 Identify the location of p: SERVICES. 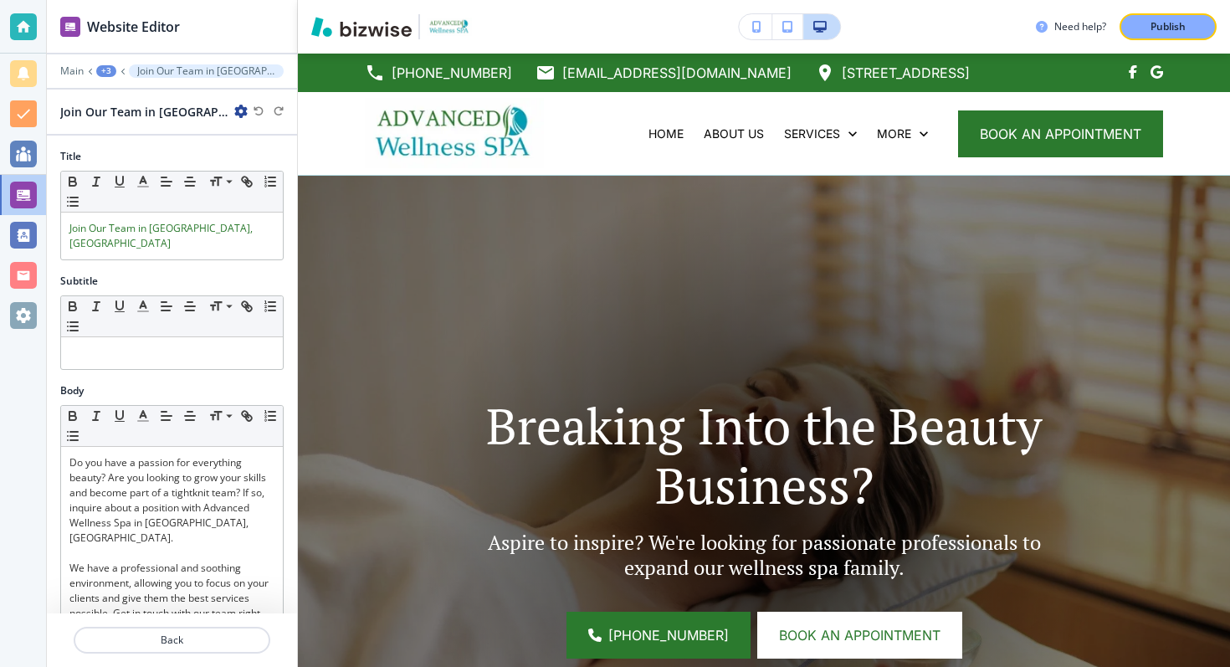
(812, 134).